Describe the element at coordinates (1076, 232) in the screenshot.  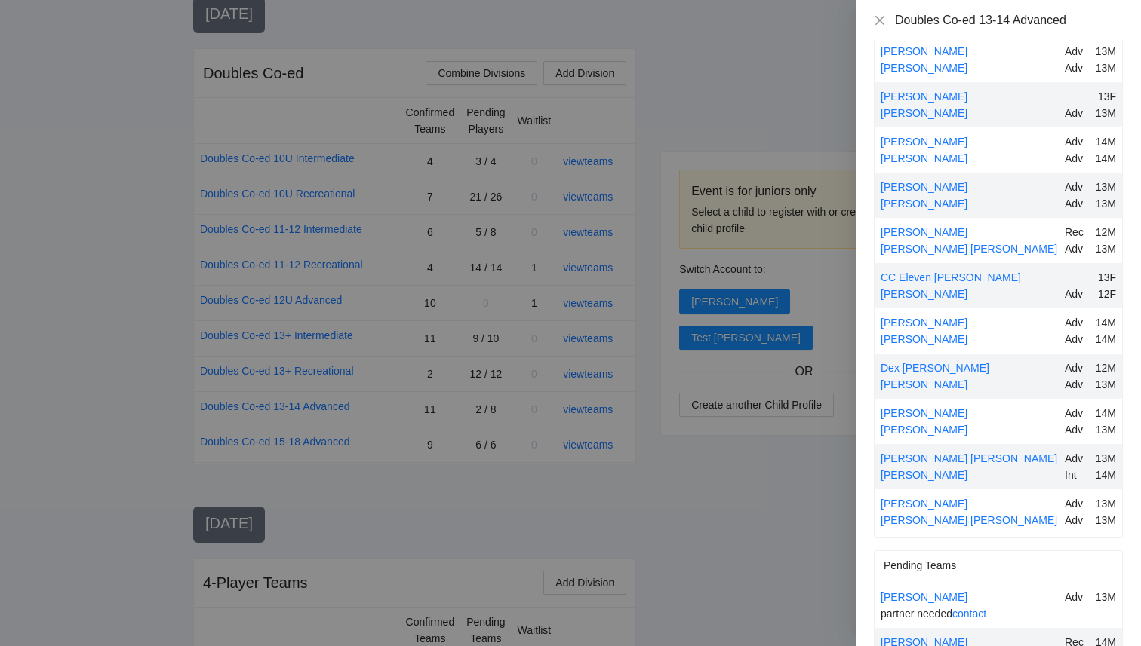
I see `div: Rec` at that location.